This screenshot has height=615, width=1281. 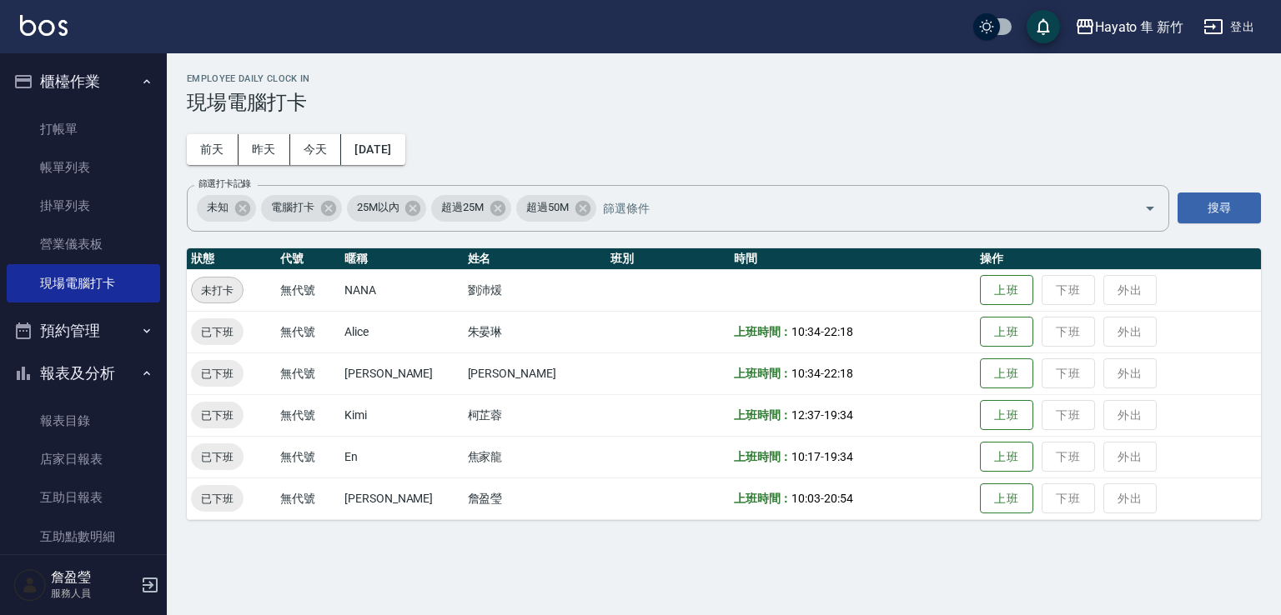 I want to click on button: 搜尋, so click(x=1219, y=208).